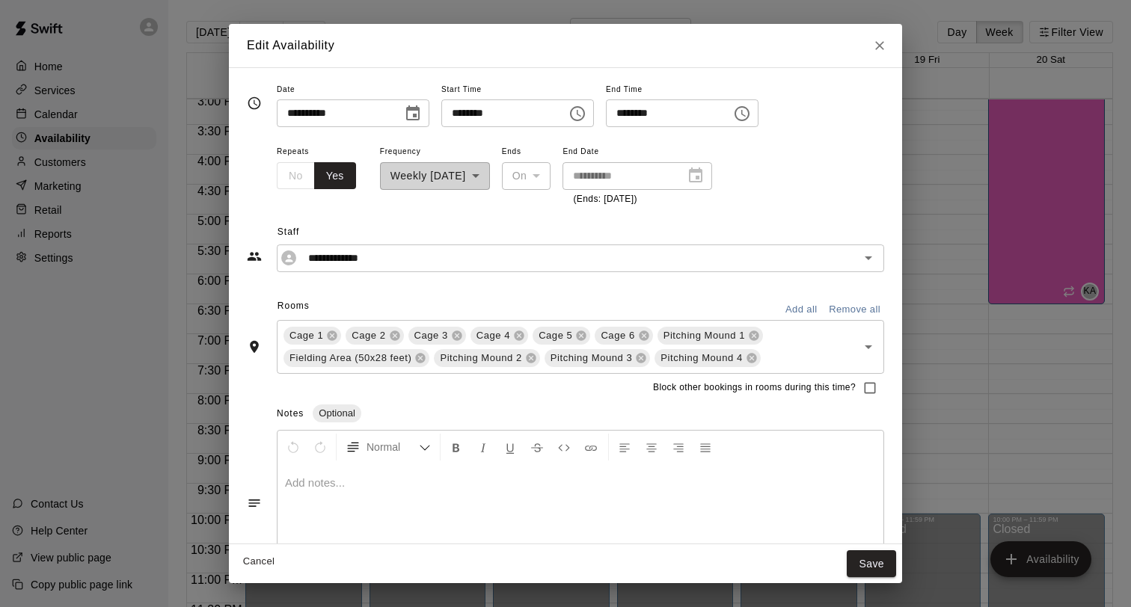 This screenshot has width=1131, height=607. Describe the element at coordinates (527, 152) in the screenshot. I see `span: Ends` at that location.